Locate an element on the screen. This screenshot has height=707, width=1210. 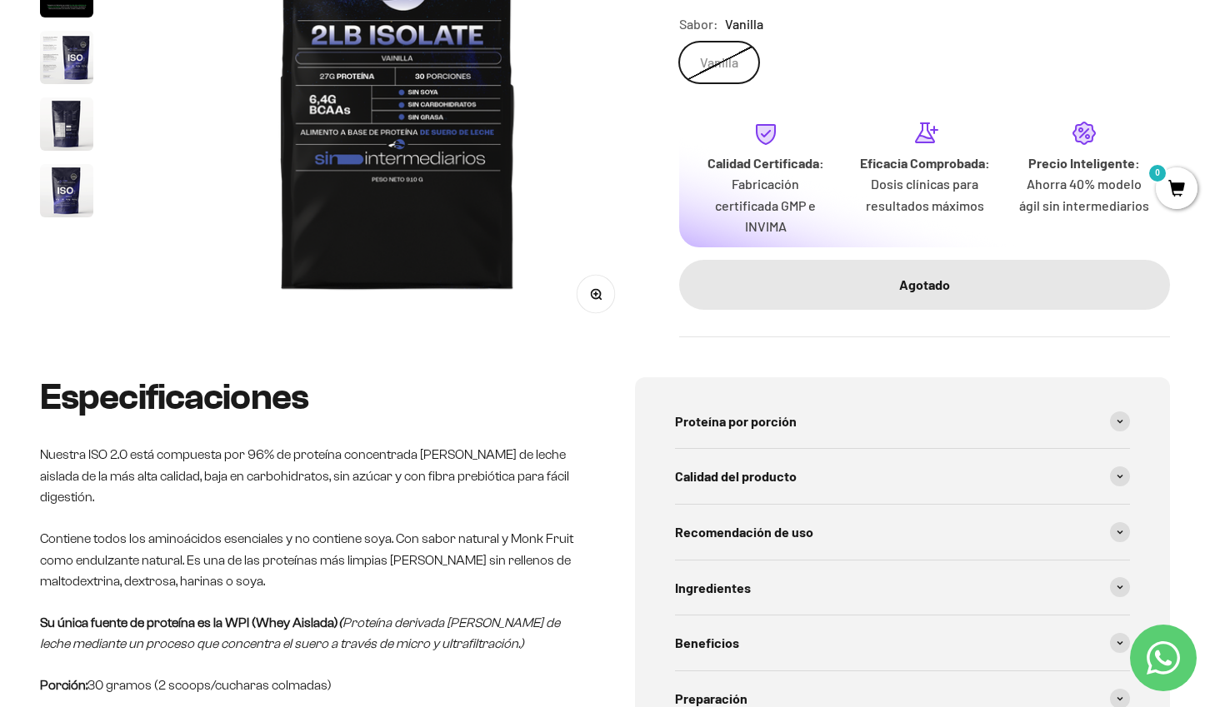
a: 0 is located at coordinates (1176, 190).